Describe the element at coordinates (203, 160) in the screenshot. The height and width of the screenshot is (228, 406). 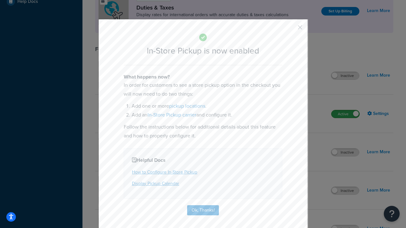
I see `h4: Helpful Docs` at that location.